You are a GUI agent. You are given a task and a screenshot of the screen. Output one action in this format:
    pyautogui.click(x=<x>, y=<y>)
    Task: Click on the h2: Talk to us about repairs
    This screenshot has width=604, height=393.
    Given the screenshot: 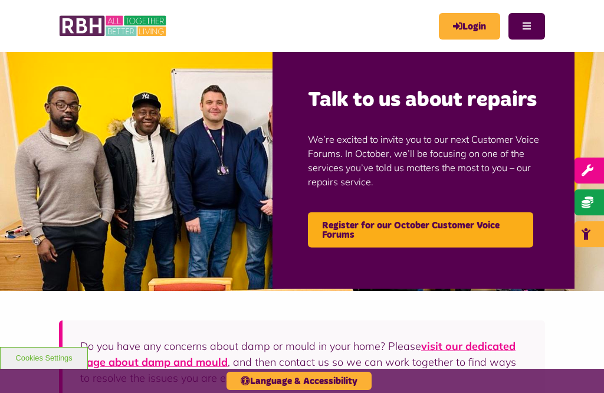 What is the action you would take?
    pyautogui.click(x=423, y=100)
    